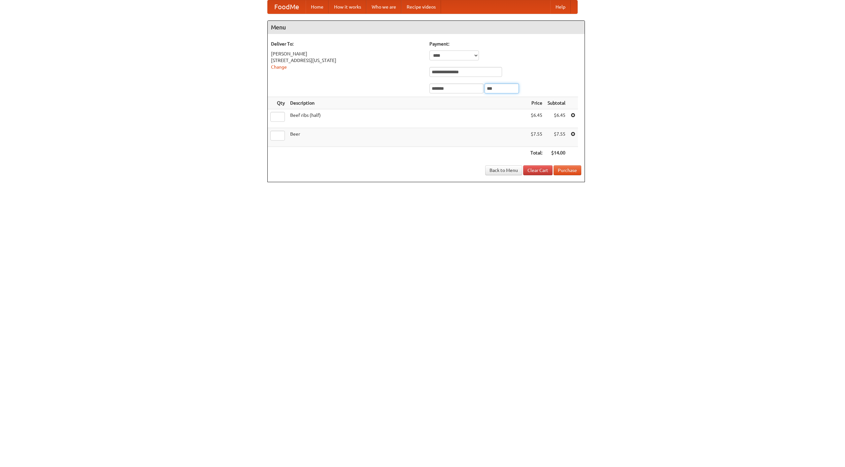 This screenshot has height=467, width=845. I want to click on a: Who we are, so click(384, 7).